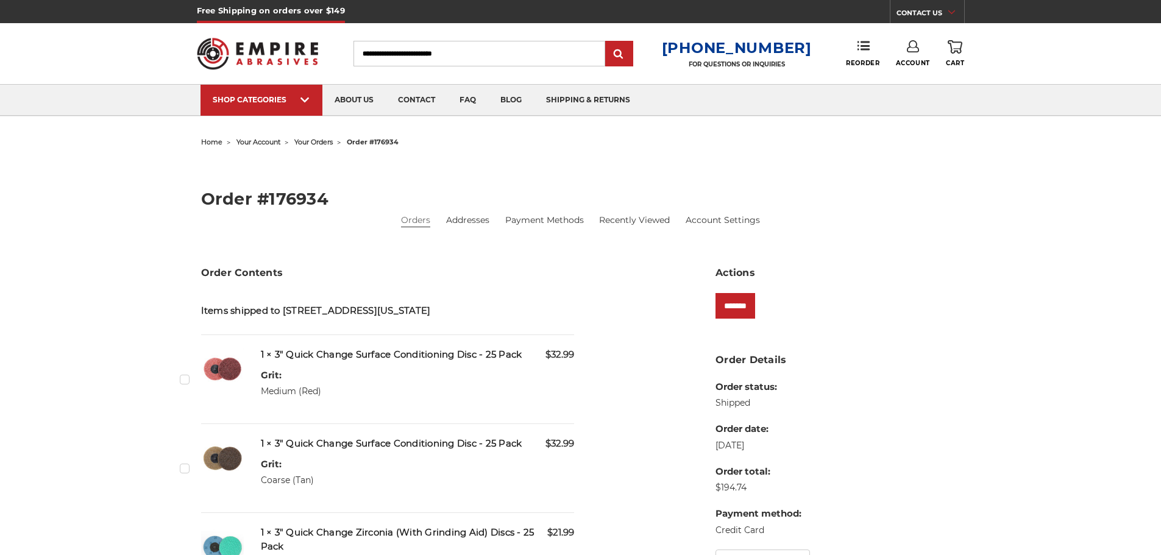  What do you see at coordinates (581, 199) in the screenshot?
I see `h2: Order #176934` at bounding box center [581, 199].